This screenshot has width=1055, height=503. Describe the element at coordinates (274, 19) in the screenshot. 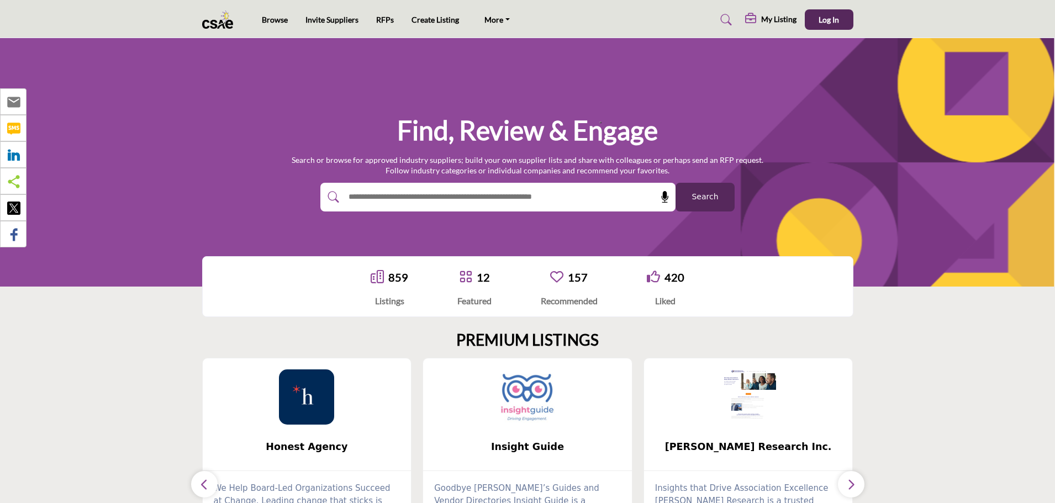

I see `a: Browse` at that location.